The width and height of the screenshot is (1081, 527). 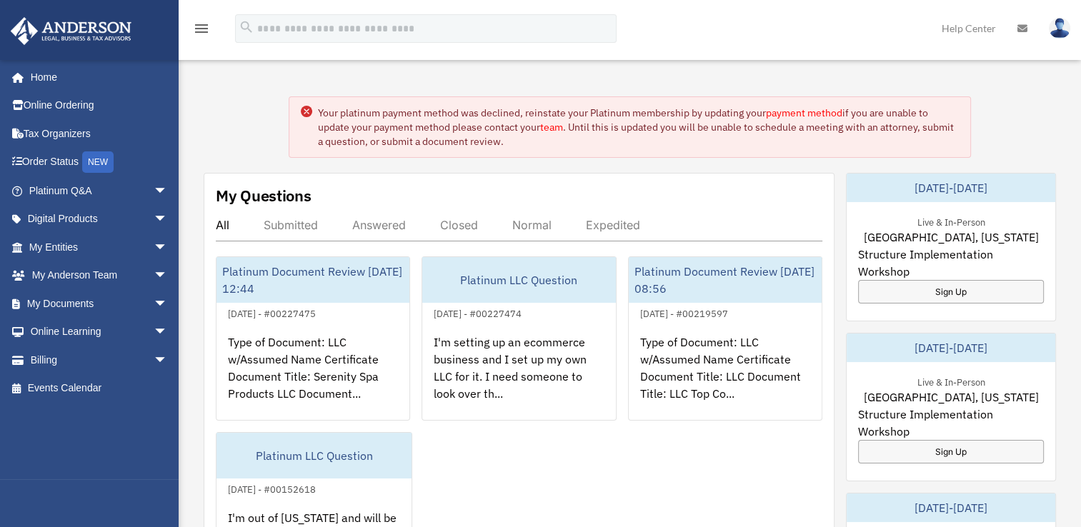 I want to click on div: I'm setting up an ecommerce business and I set up my own LLC for it. I need someone to look over ..., so click(x=518, y=378).